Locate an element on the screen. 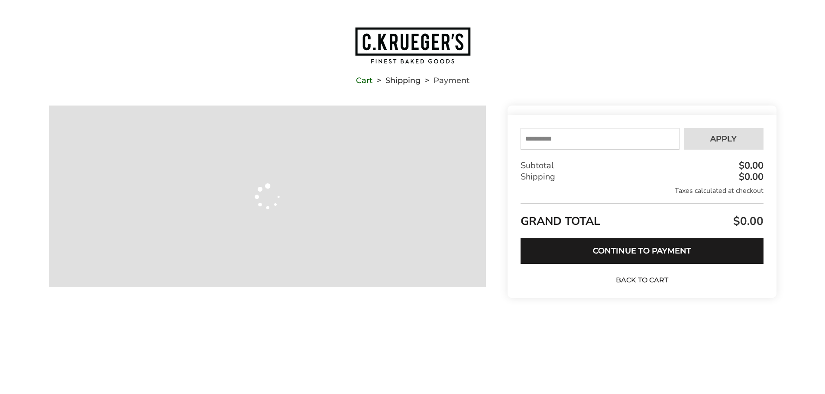 The image size is (825, 394). span: $0.00 is located at coordinates (747, 221).